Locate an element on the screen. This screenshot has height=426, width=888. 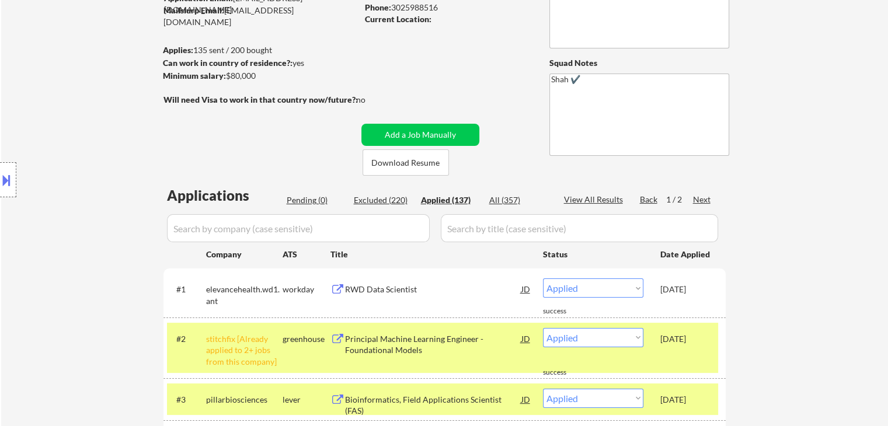
div: Pending (0) is located at coordinates (316, 200).